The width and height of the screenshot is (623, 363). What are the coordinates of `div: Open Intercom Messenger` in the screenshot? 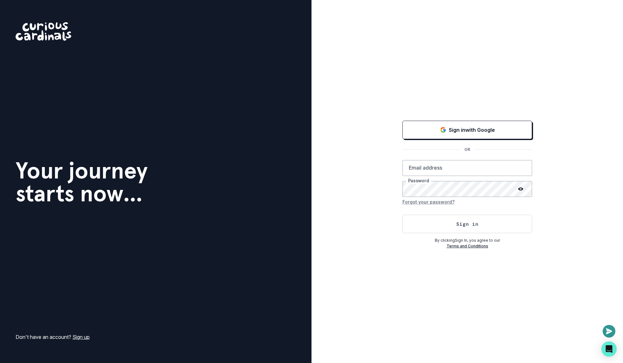 It's located at (609, 349).